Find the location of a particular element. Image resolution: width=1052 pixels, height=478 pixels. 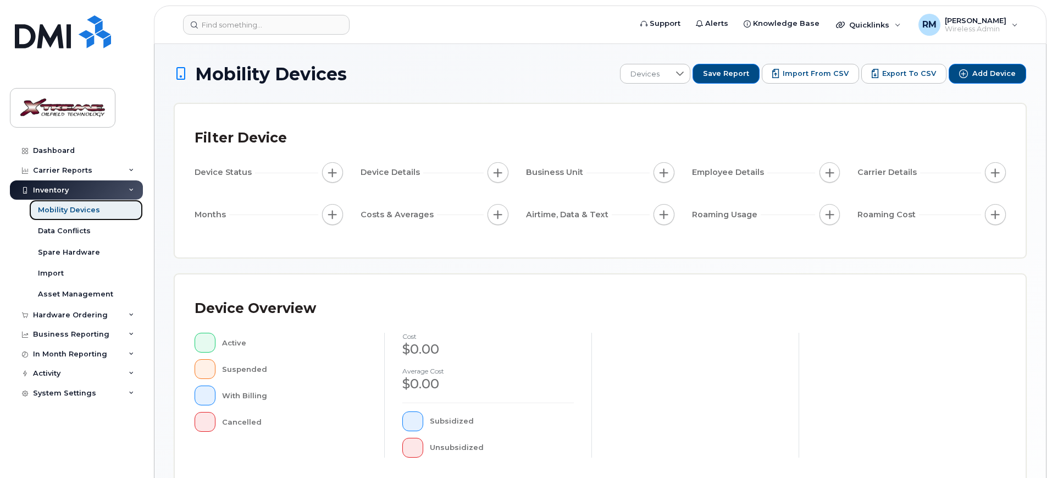

h4: cost is located at coordinates (488, 336).